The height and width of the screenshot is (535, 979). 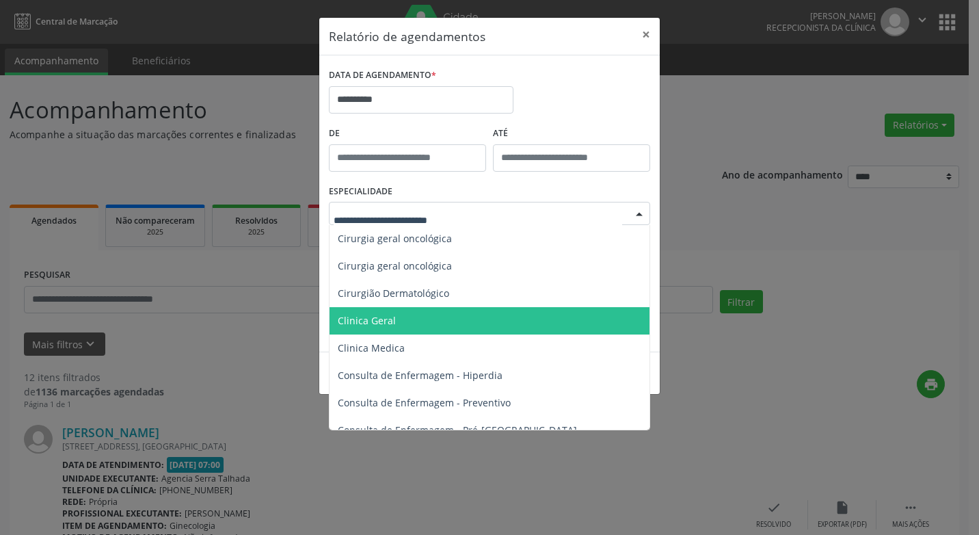 What do you see at coordinates (360, 191) in the screenshot?
I see `label: ESPECIALIDADE` at bounding box center [360, 191].